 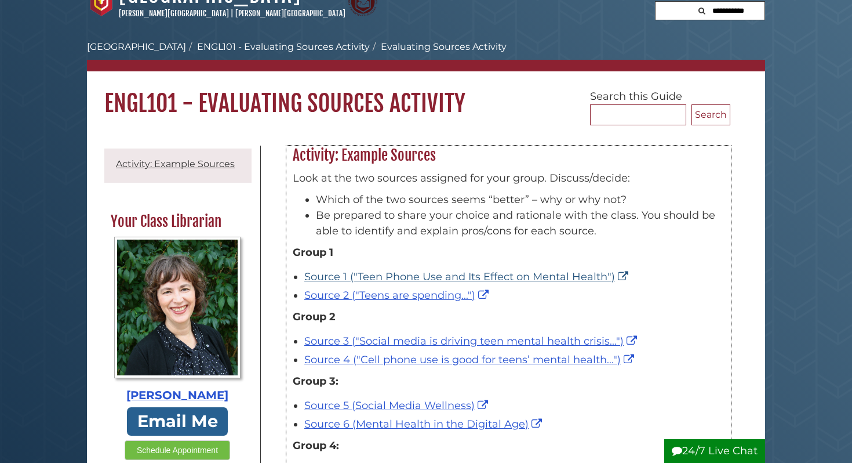 I want to click on a: Source 5 (Social Media Wellness), so click(x=398, y=405).